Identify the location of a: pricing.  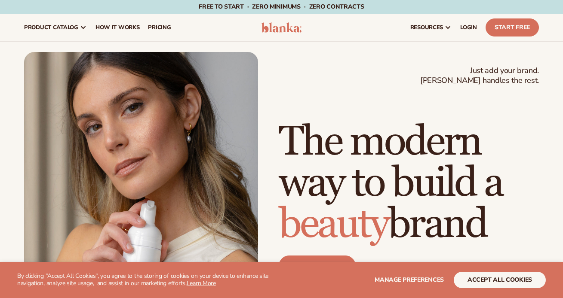
(159, 28).